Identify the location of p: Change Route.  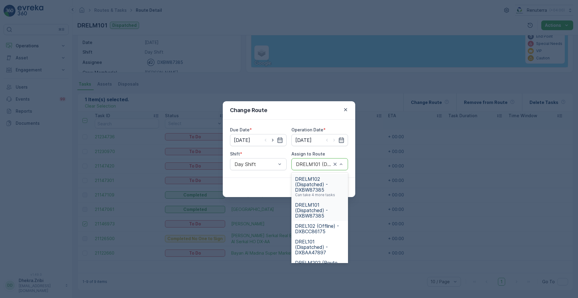
(249, 110).